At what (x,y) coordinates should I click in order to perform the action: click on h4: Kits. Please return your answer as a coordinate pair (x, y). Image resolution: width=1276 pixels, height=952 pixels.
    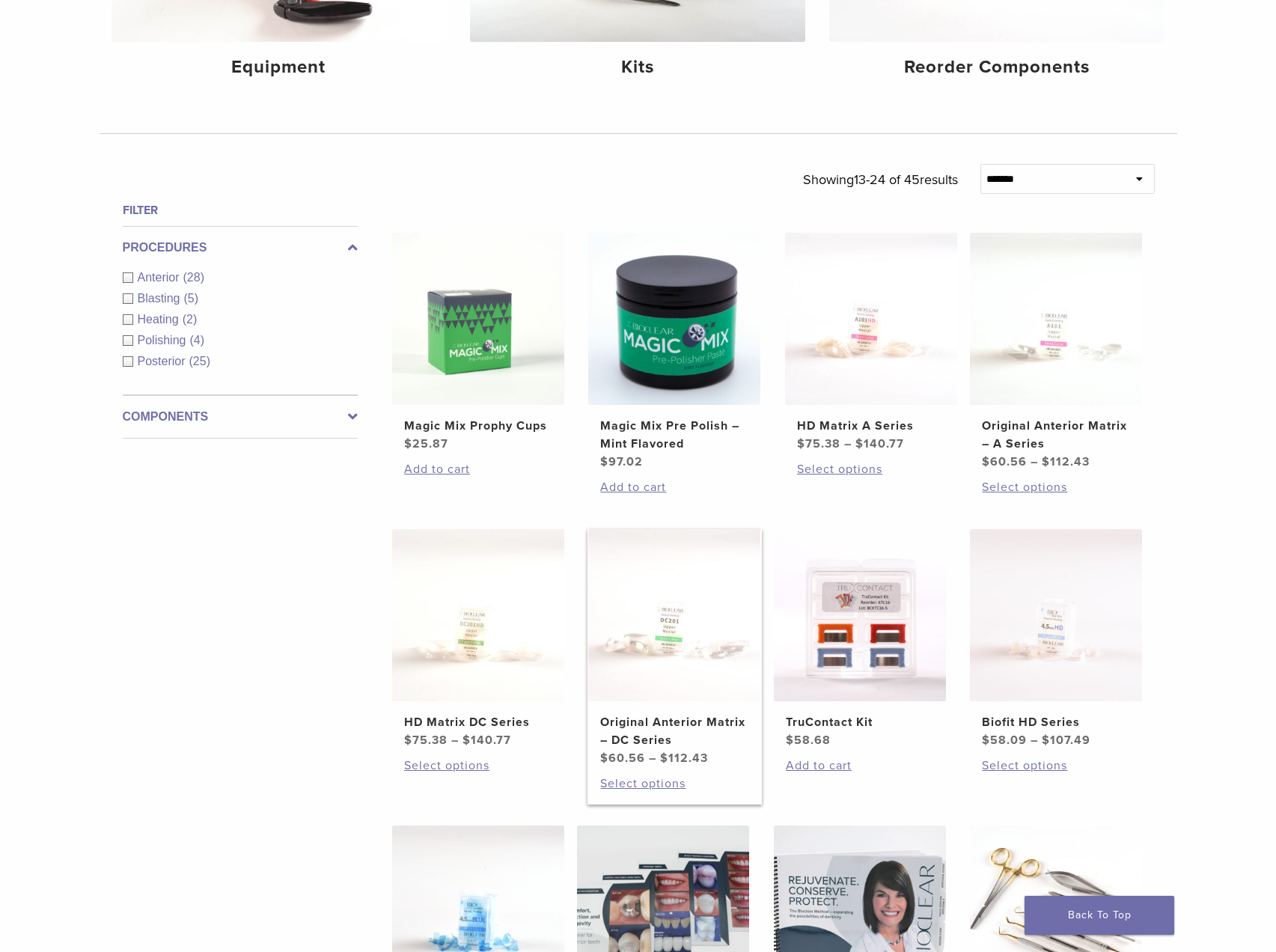
    Looking at the image, I should click on (638, 67).